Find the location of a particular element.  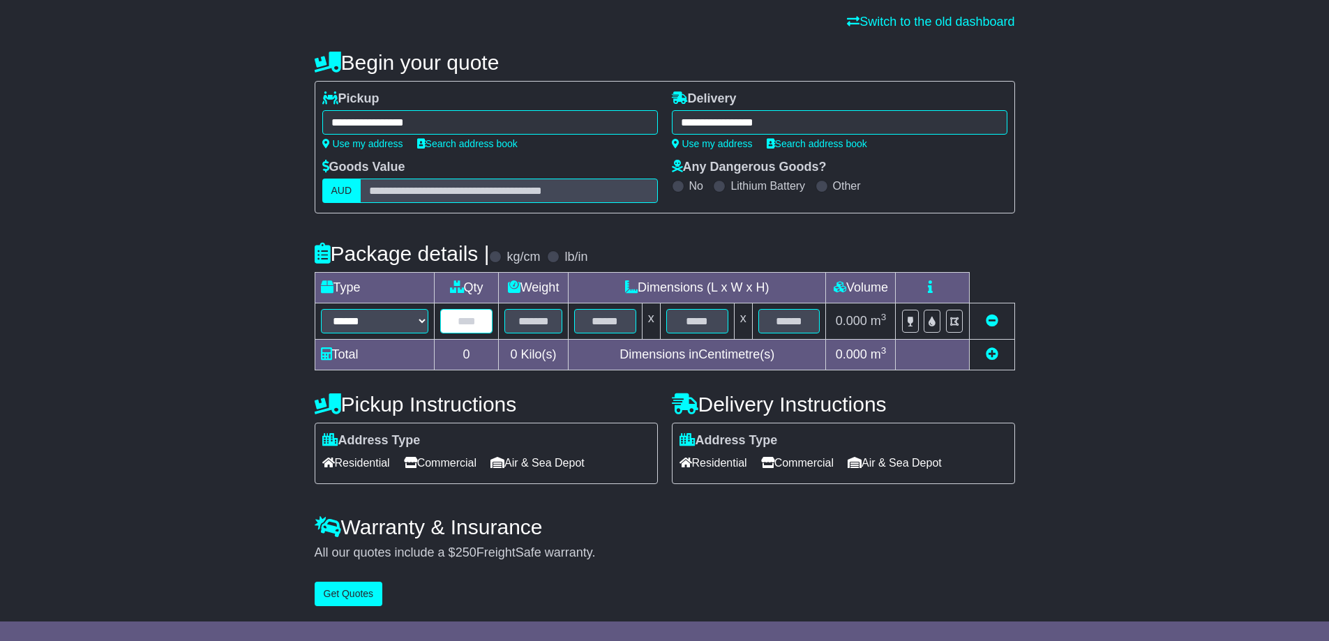

h4: Begin your quote is located at coordinates (665, 62).